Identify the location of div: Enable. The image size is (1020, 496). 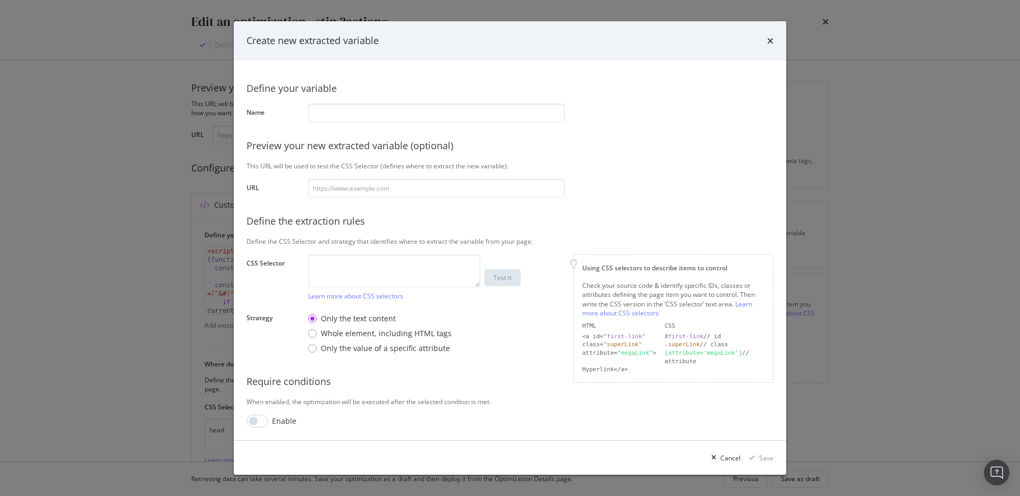
(284, 421).